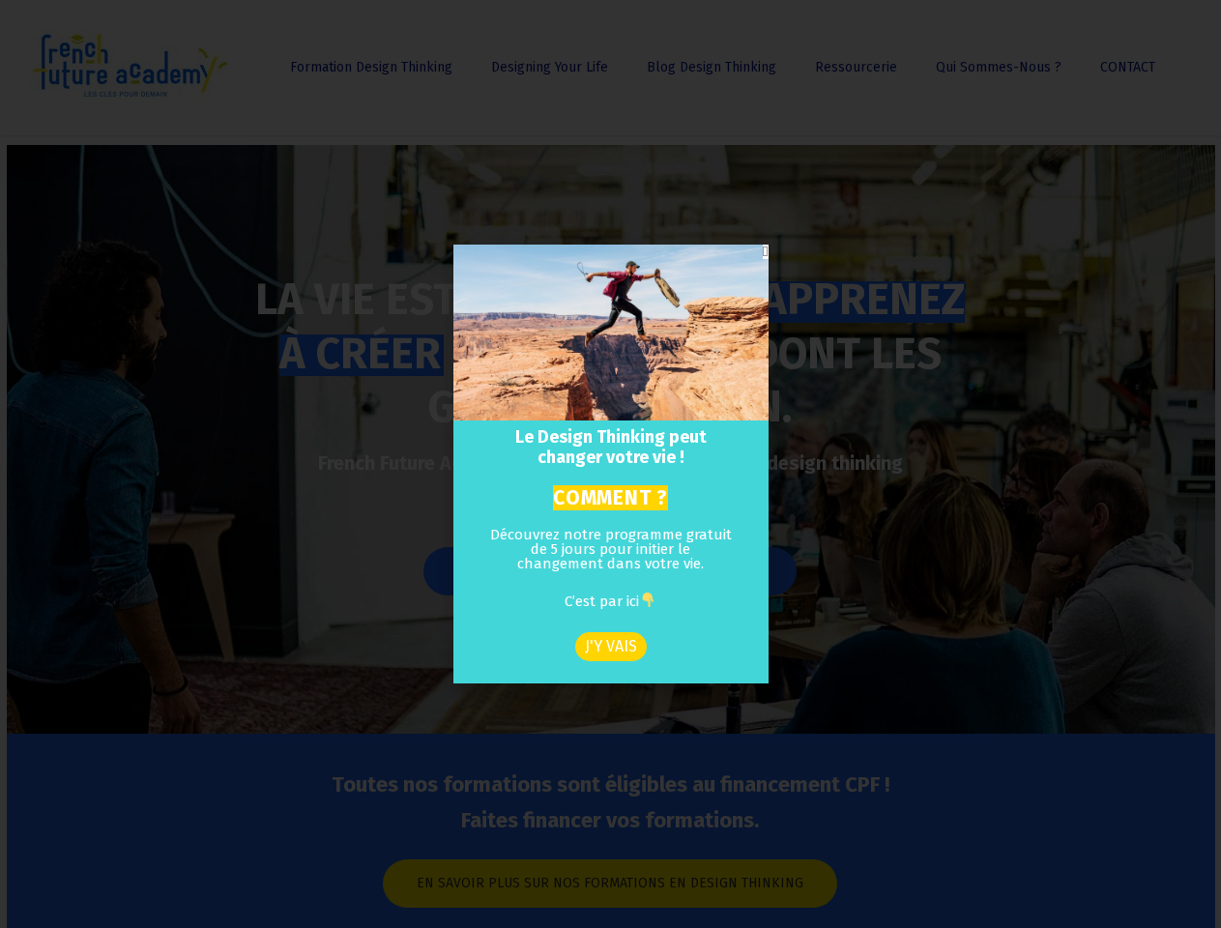 This screenshot has height=928, width=1221. Describe the element at coordinates (610, 611) in the screenshot. I see `p: C’est par ici` at that location.